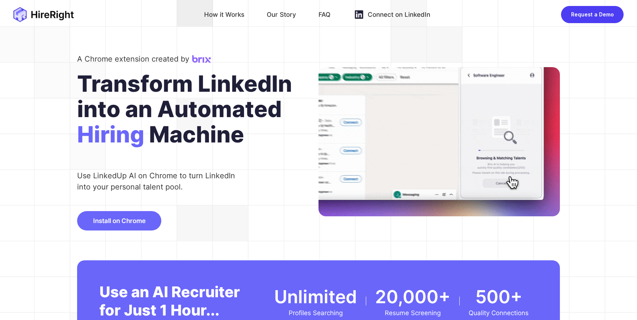 The image size is (637, 320). I want to click on span: Install on Chrome, so click(119, 221).